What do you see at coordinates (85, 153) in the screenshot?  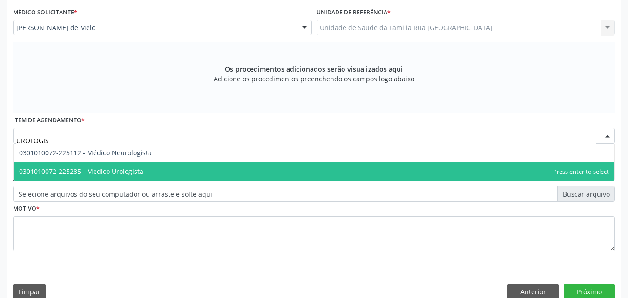 I see `span: 0301010072-225112 - Médico Neurologista` at bounding box center [85, 153].